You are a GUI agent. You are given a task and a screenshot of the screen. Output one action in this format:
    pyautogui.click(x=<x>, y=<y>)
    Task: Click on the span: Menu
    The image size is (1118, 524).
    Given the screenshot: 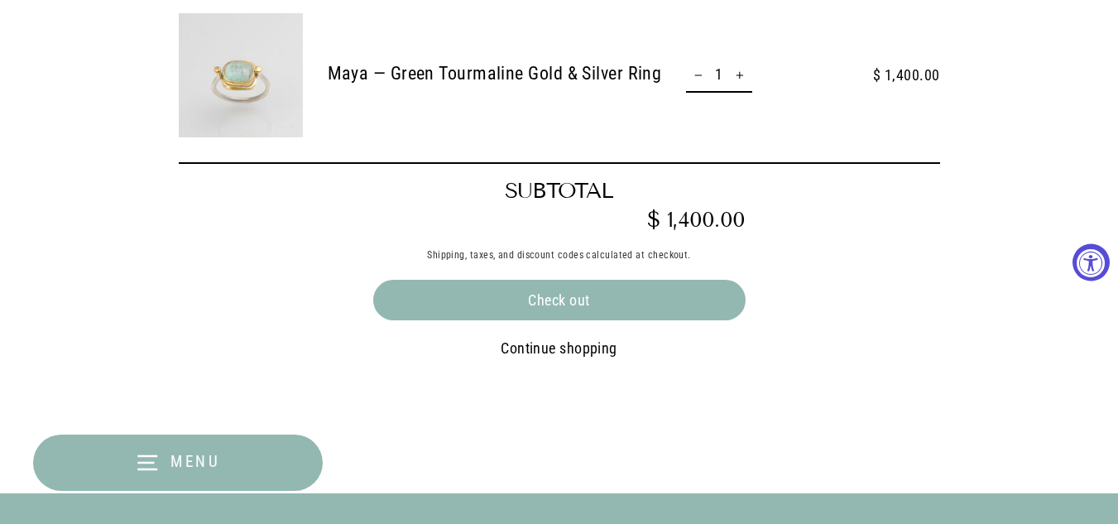 What is the action you would take?
    pyautogui.click(x=195, y=461)
    